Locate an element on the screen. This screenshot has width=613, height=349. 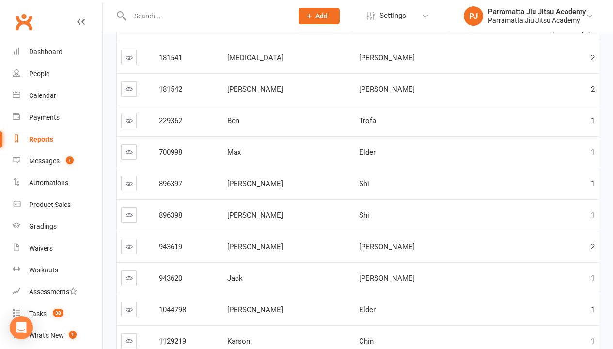
a: Waivers is located at coordinates (57, 248).